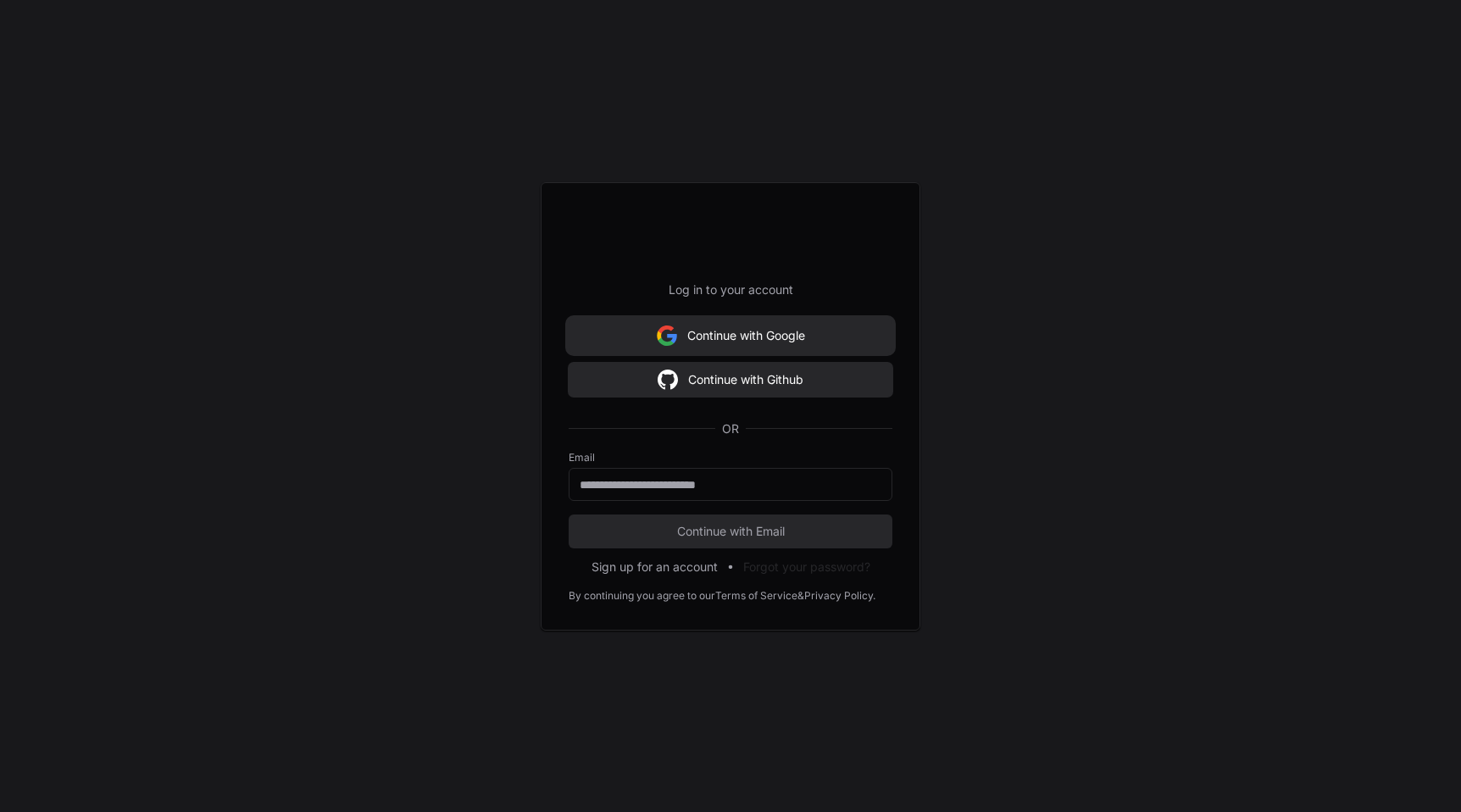 Image resolution: width=1461 pixels, height=812 pixels. Describe the element at coordinates (840, 596) in the screenshot. I see `a: Privacy Policy.` at that location.